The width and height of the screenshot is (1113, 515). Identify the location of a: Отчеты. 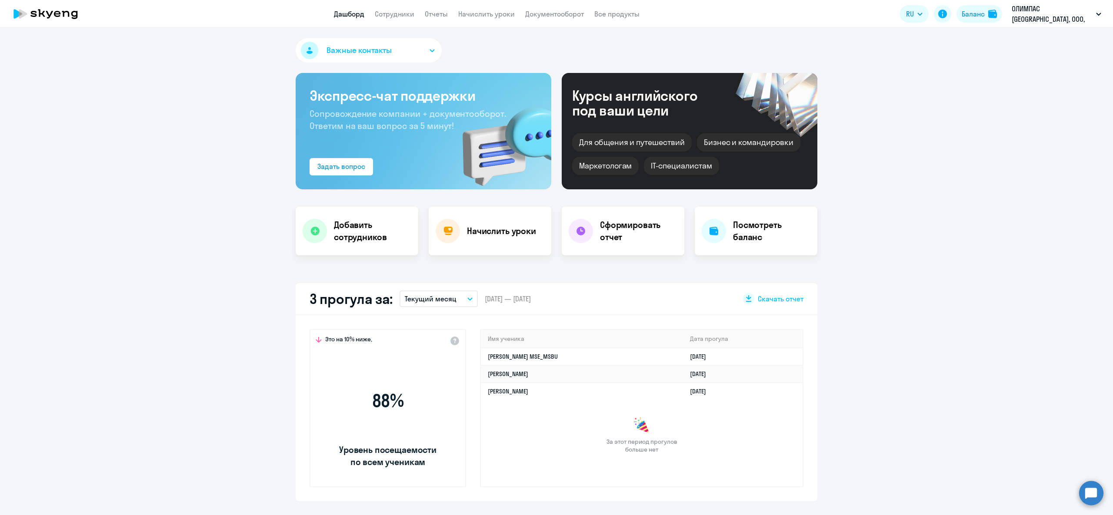
(436, 14).